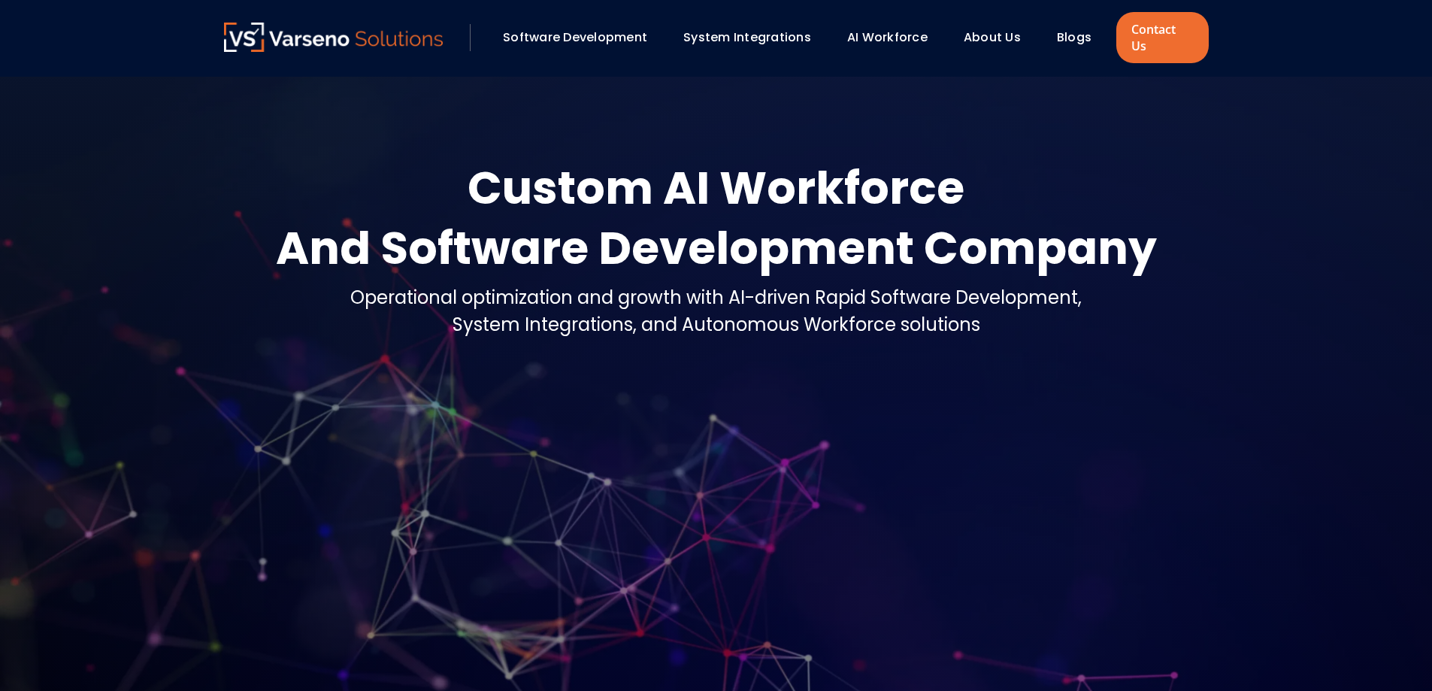 This screenshot has width=1432, height=691. I want to click on a: Contact Us, so click(1162, 38).